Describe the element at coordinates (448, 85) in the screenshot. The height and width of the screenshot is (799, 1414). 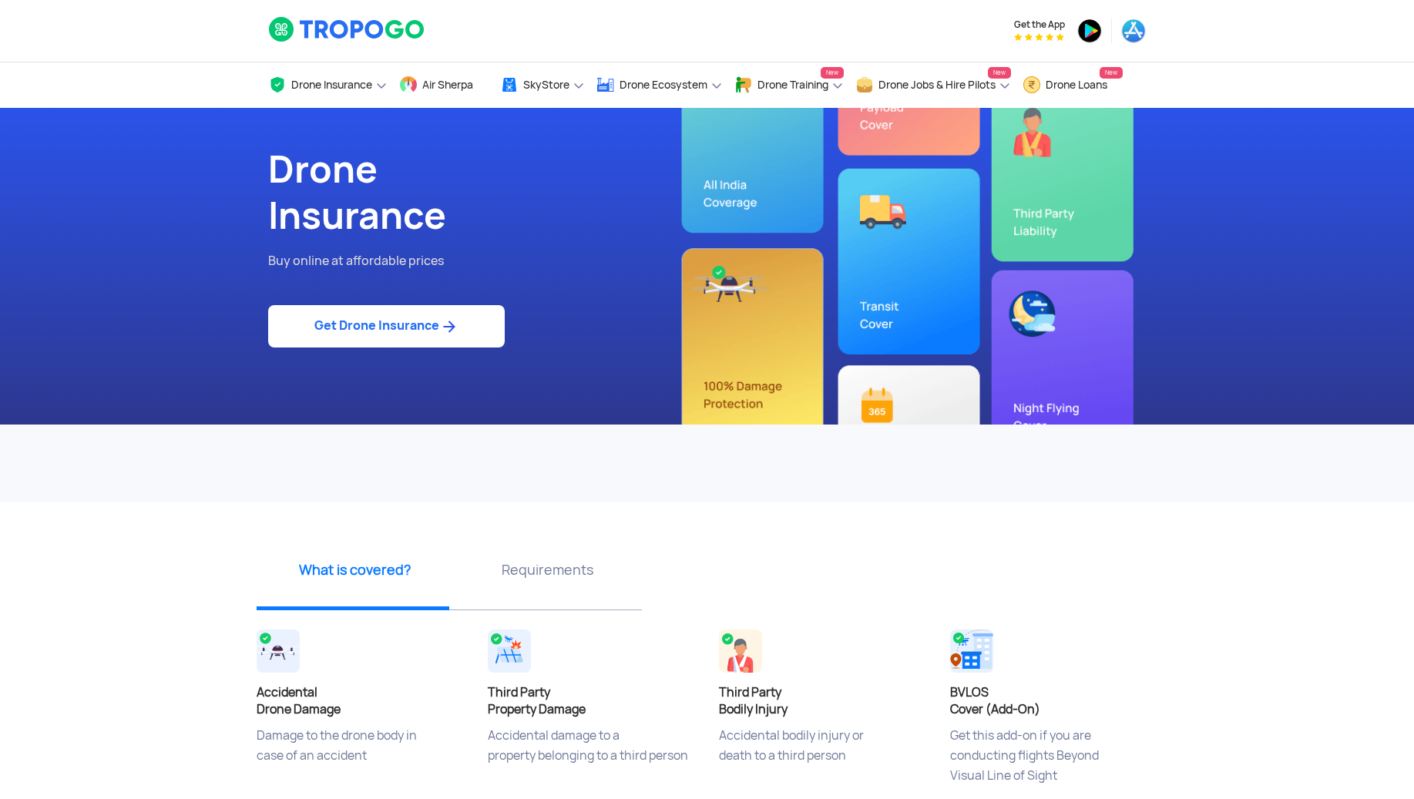
I see `span: Air Sherpa` at that location.